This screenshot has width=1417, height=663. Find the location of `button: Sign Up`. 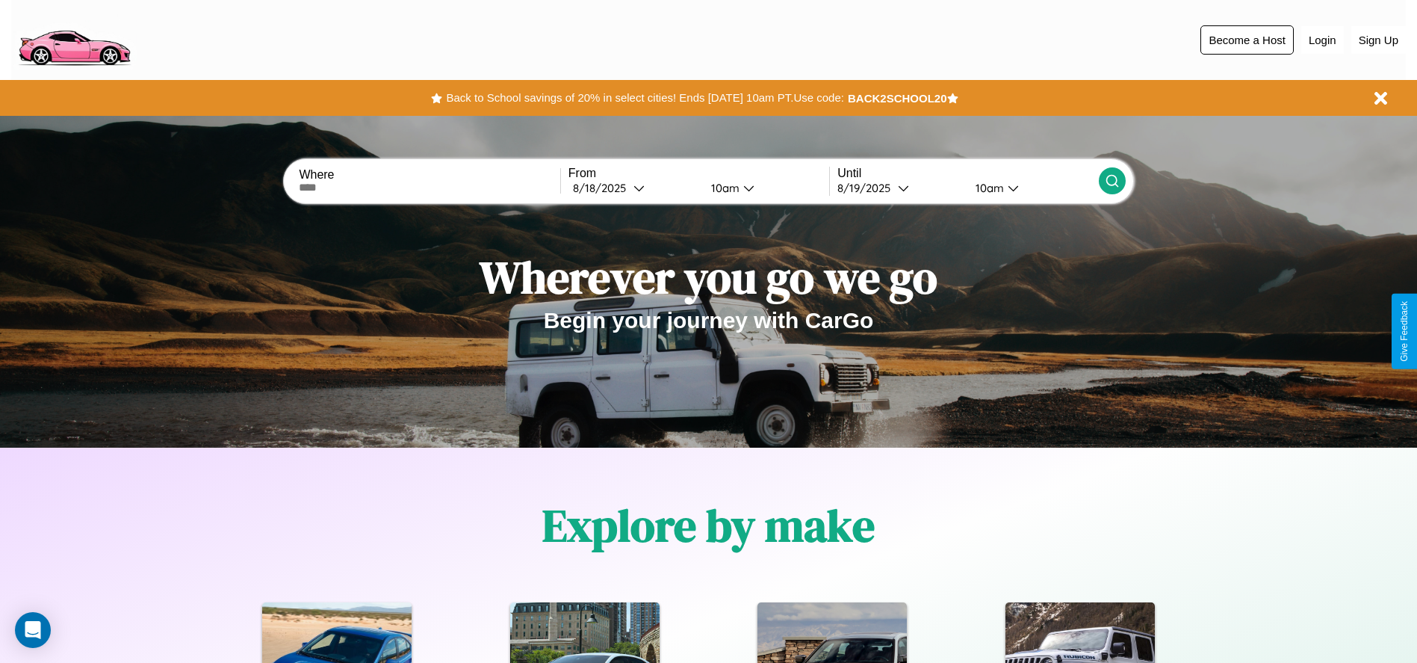

button: Sign Up is located at coordinates (1379, 40).